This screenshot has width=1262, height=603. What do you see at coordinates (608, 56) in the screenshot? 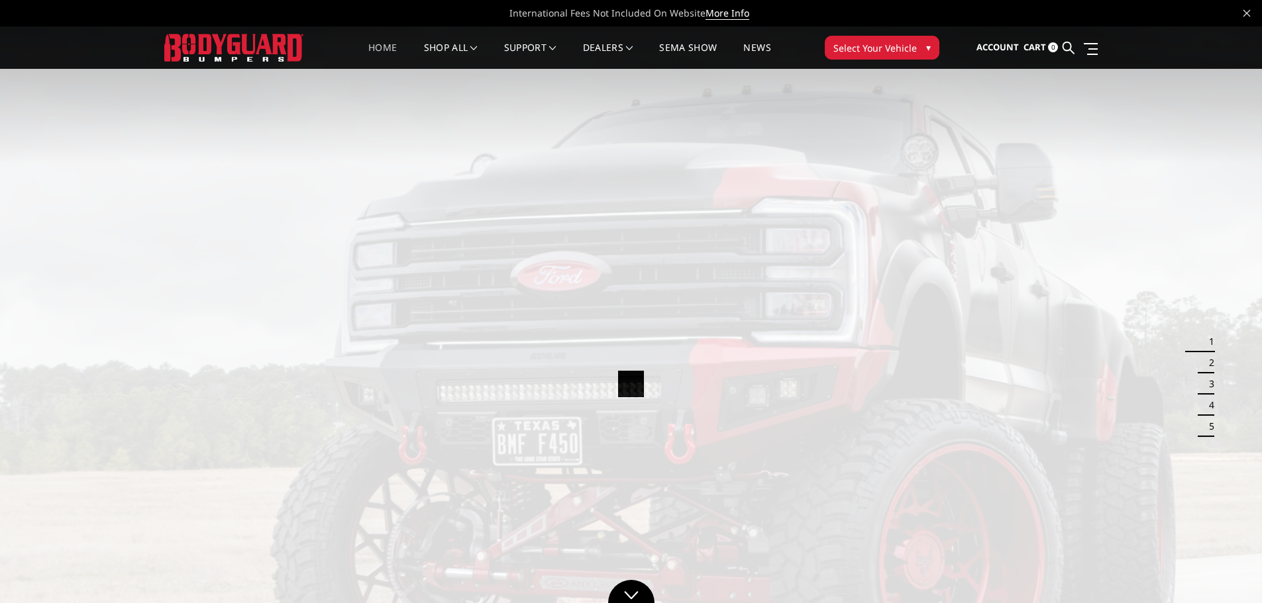
I see `a: Dealers` at bounding box center [608, 56].